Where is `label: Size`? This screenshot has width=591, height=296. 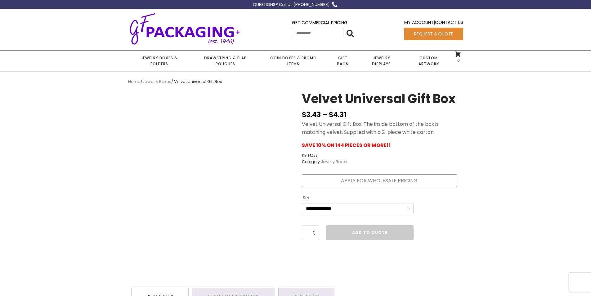 label: Size is located at coordinates (307, 198).